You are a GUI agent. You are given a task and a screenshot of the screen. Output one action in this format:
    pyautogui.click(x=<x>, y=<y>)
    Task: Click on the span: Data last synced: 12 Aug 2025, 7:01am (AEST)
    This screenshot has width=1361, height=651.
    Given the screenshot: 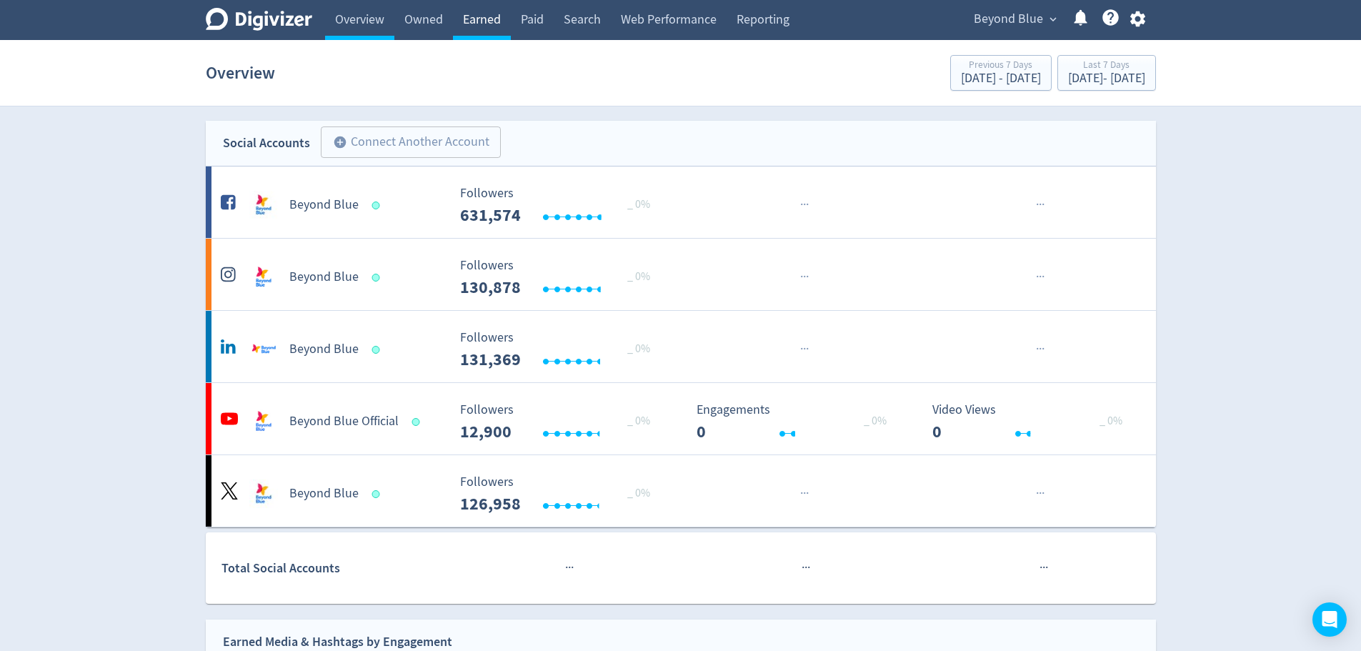 What is the action you would take?
    pyautogui.click(x=417, y=421)
    